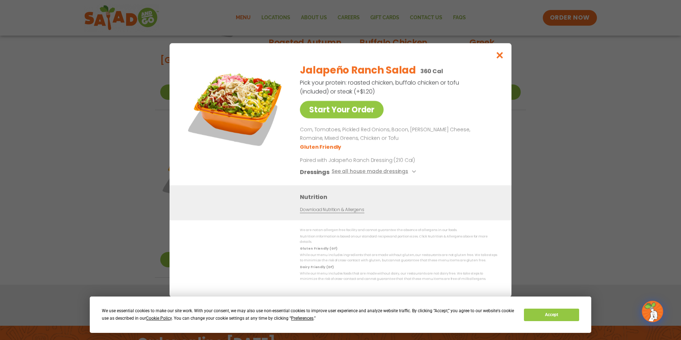  I want to click on div: Cookie Consent Prompt, so click(341, 315).